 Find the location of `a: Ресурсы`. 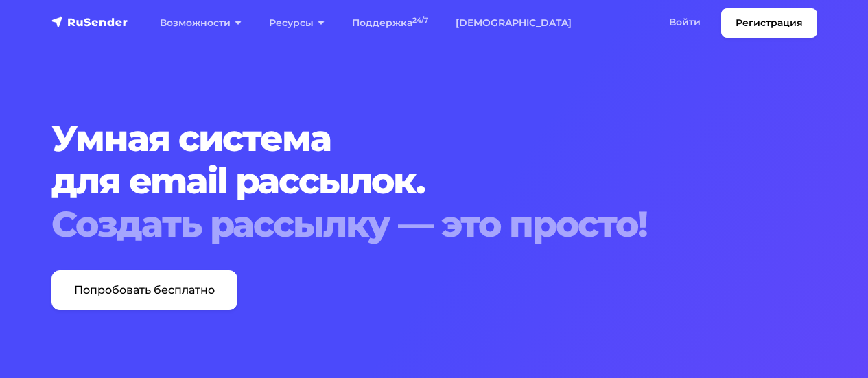

a: Ресурсы is located at coordinates (296, 23).